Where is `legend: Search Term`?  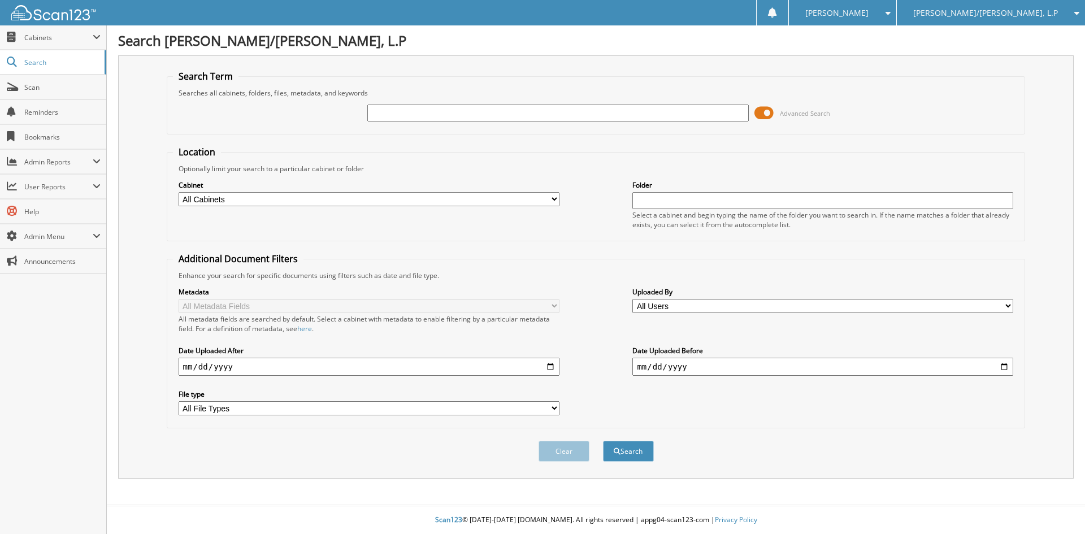
legend: Search Term is located at coordinates (206, 76).